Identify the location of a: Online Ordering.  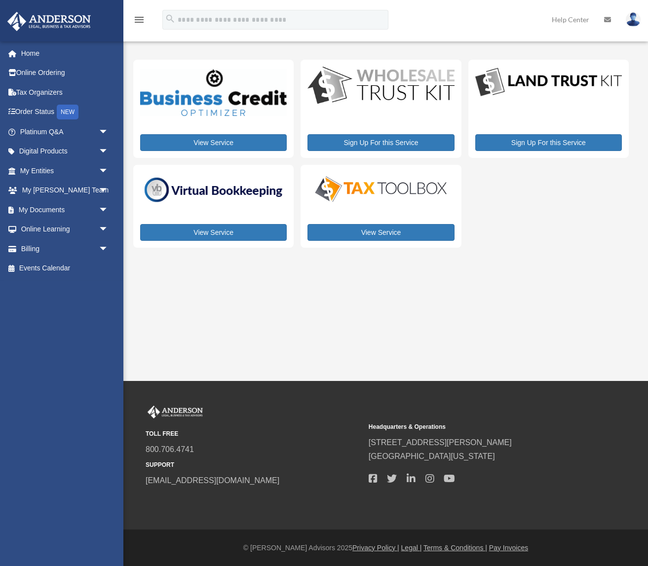
(65, 73).